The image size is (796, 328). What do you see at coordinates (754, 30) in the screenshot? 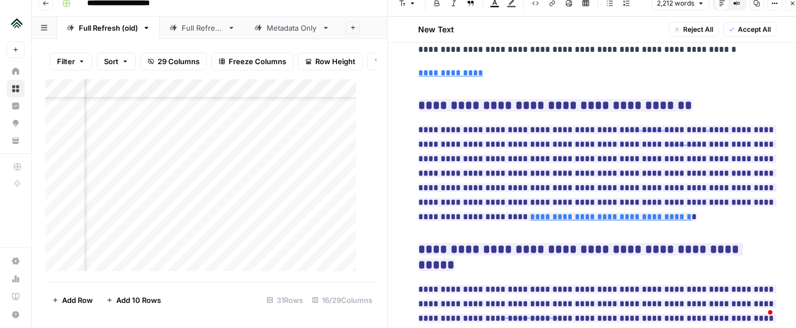
I see `span: Accept All` at bounding box center [754, 30].